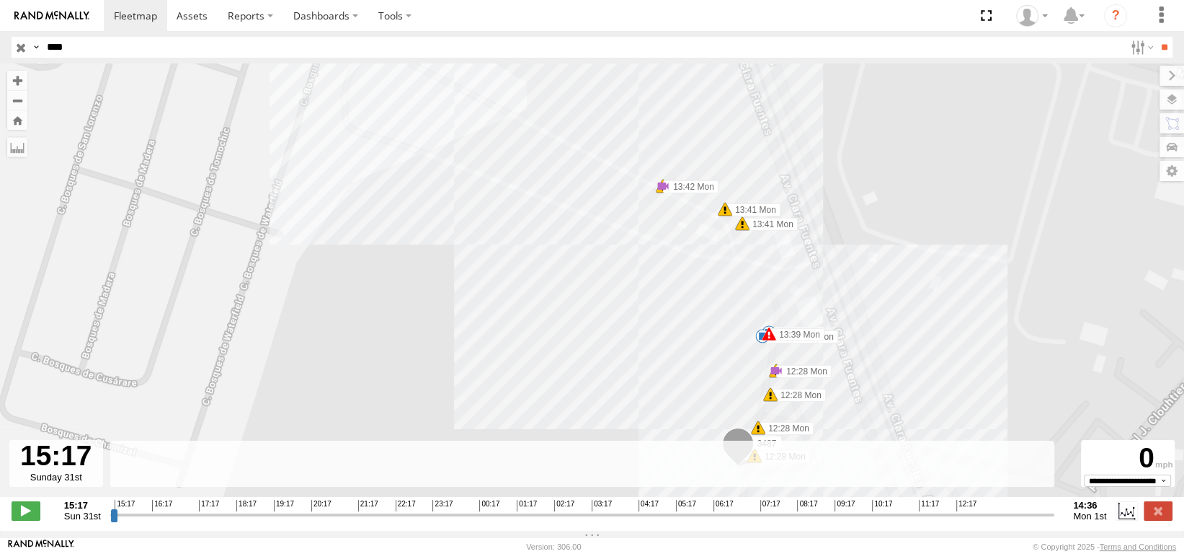 This screenshot has width=1184, height=554. What do you see at coordinates (554, 546) in the screenshot?
I see `div: Version: 306.00` at bounding box center [554, 546].